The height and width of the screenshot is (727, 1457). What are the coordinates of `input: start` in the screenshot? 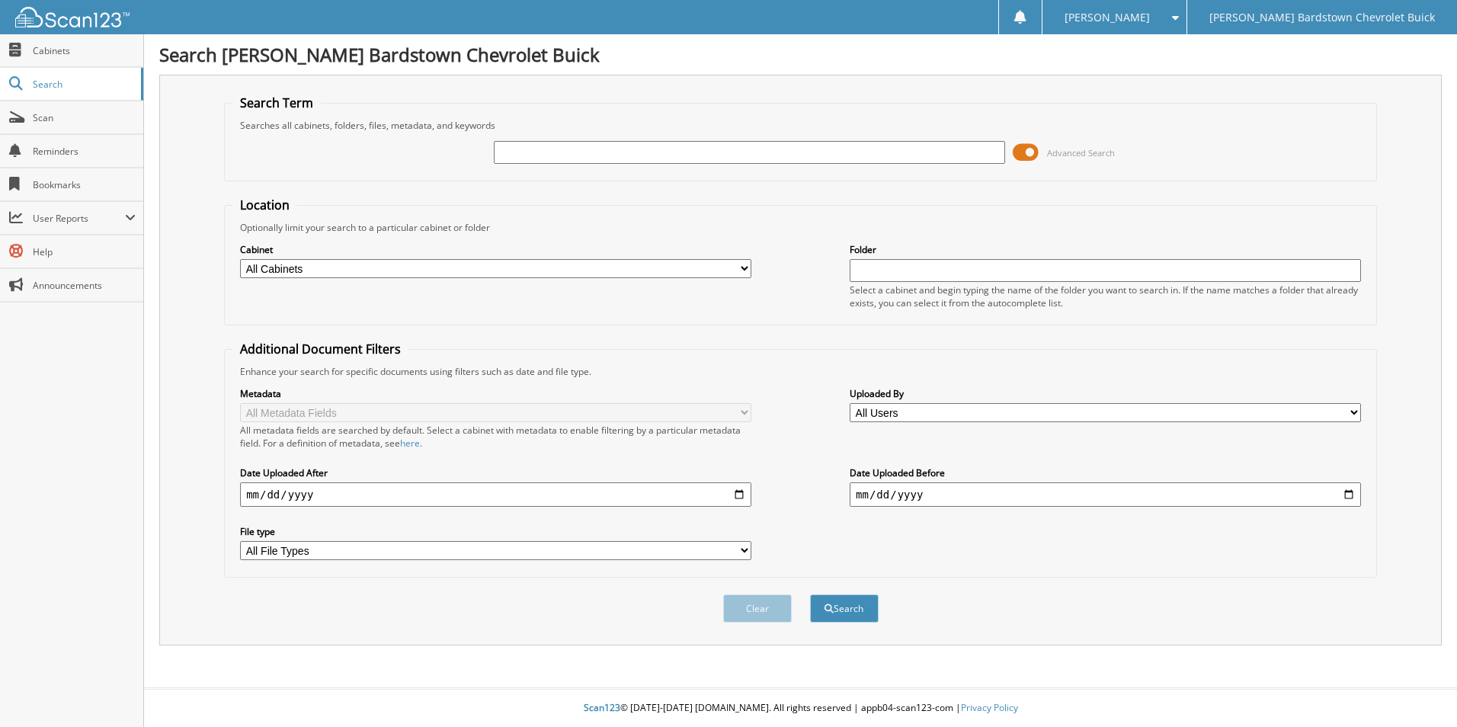 It's located at (495, 494).